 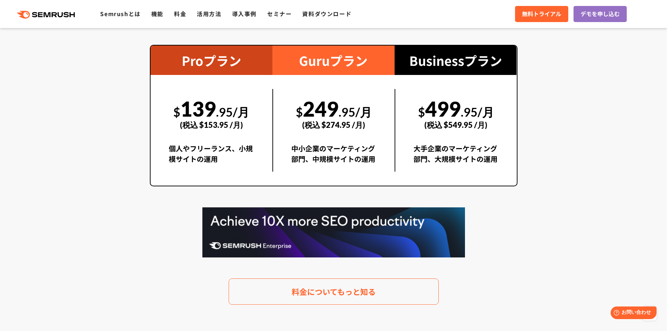 I want to click on span: 無料トライアル, so click(x=542, y=14).